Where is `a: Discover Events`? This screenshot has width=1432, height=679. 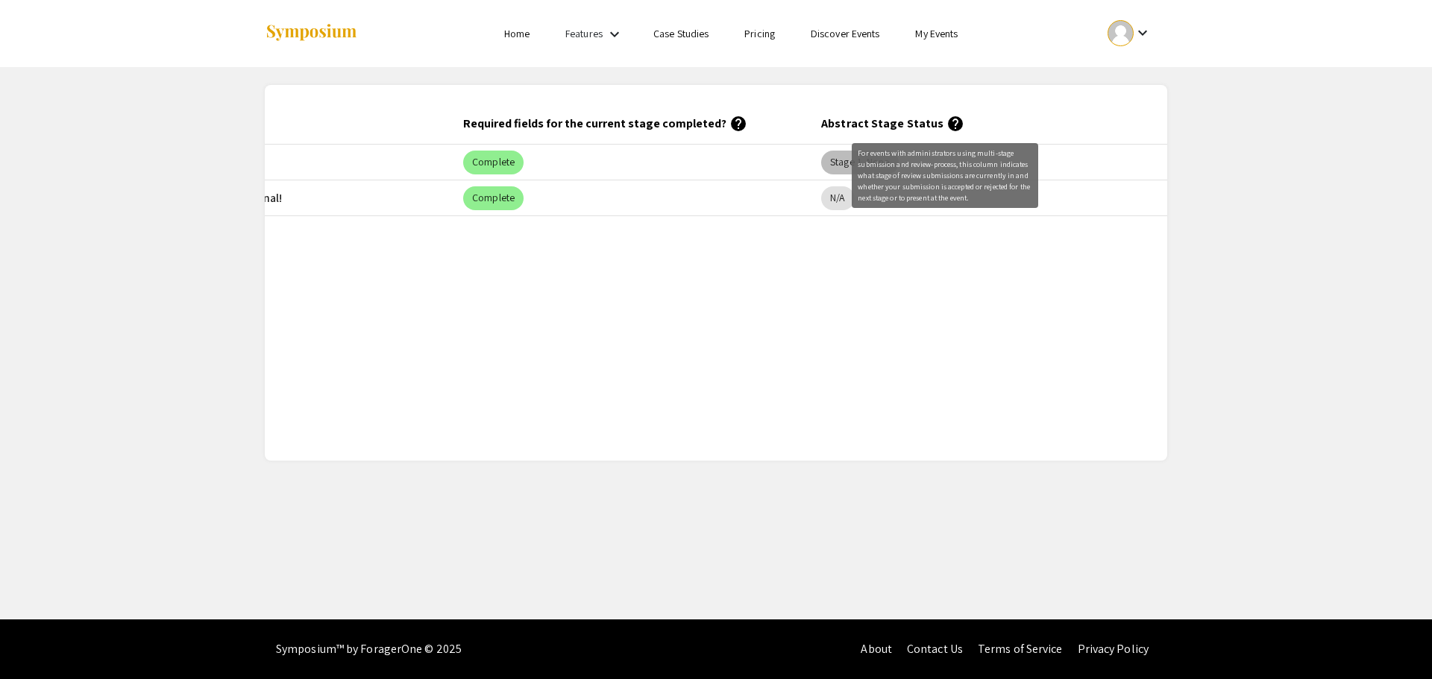 a: Discover Events is located at coordinates (845, 34).